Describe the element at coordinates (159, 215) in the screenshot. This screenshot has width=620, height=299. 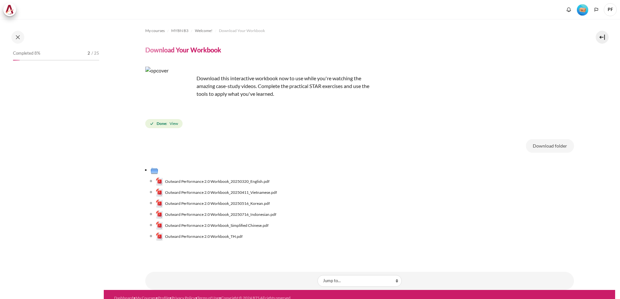
I see `img: Outward Performance 2.0 Workbook_20250716_Indonesian.pdf` at that location.